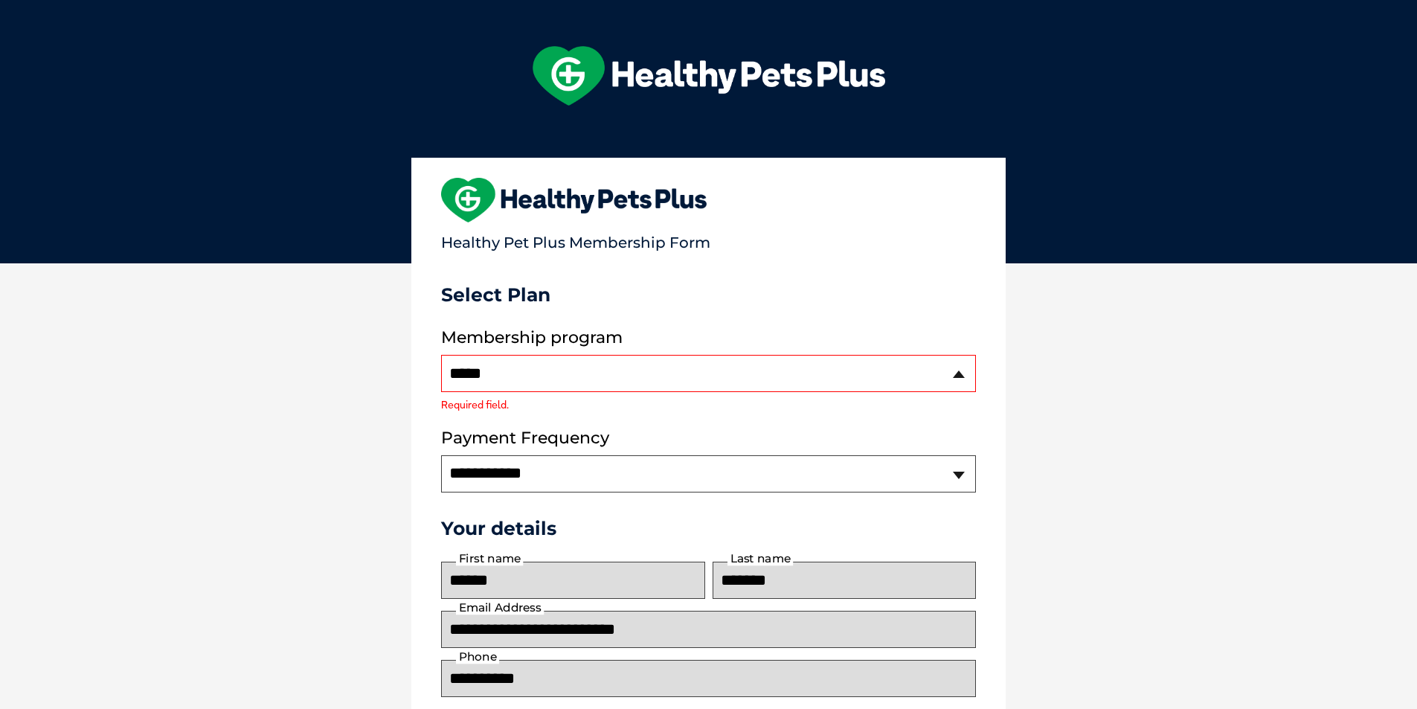 This screenshot has width=1417, height=709. Describe the element at coordinates (708, 338) in the screenshot. I see `label: Membership program` at that location.